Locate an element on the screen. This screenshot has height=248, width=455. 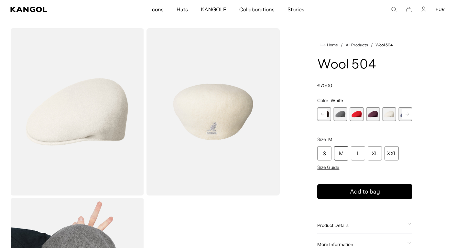
label: Espresso is located at coordinates (324, 114).